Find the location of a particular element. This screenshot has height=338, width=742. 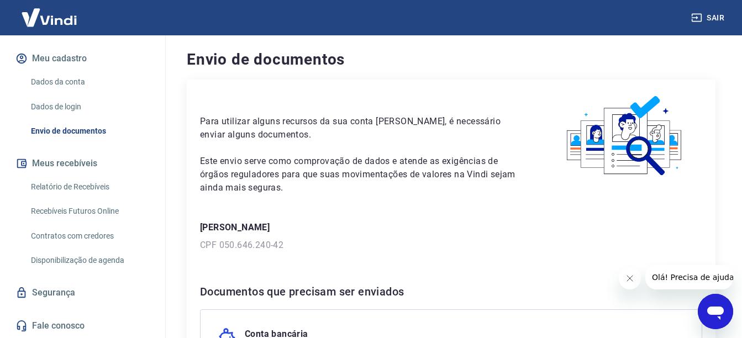

a: Disponibilização de agenda is located at coordinates (89, 260).